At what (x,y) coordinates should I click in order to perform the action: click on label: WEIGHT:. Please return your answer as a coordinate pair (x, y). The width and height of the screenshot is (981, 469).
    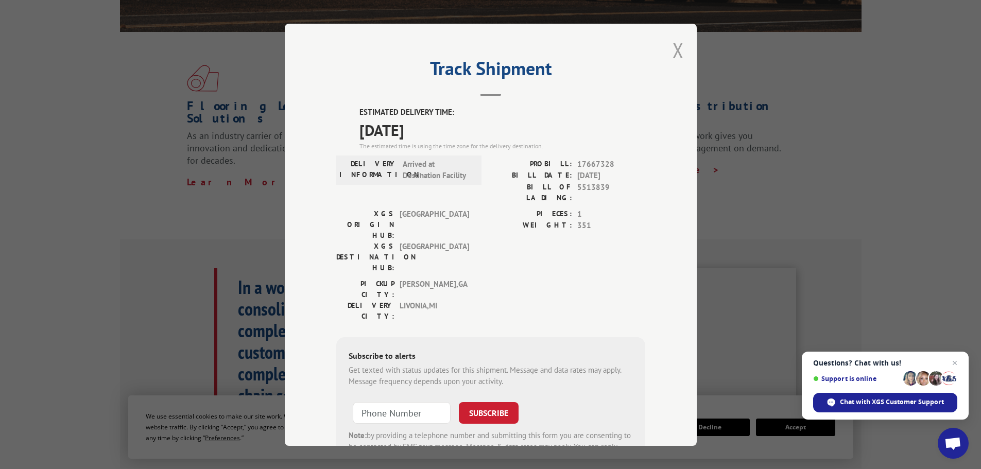
    Looking at the image, I should click on (531, 225).